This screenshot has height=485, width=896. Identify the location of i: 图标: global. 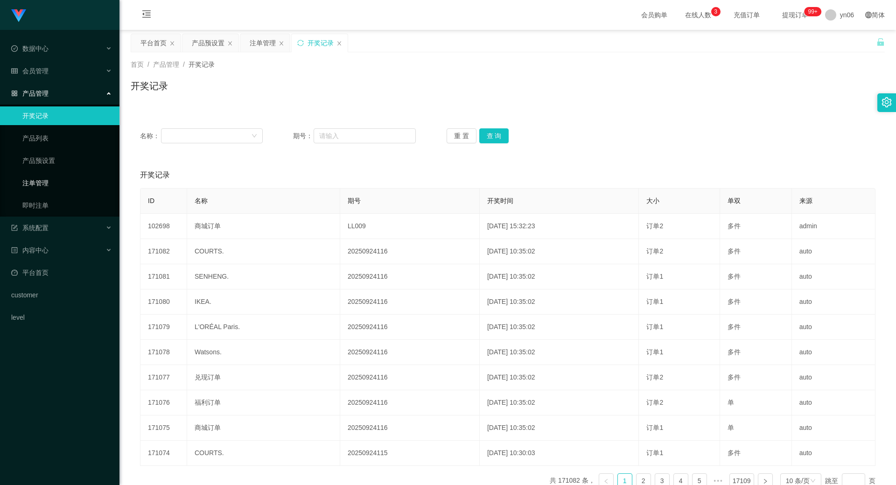
(868, 15).